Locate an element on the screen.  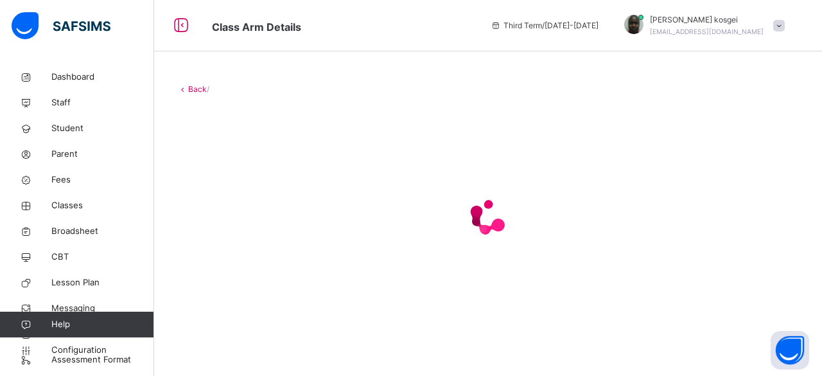
span: Fees is located at coordinates (103, 180).